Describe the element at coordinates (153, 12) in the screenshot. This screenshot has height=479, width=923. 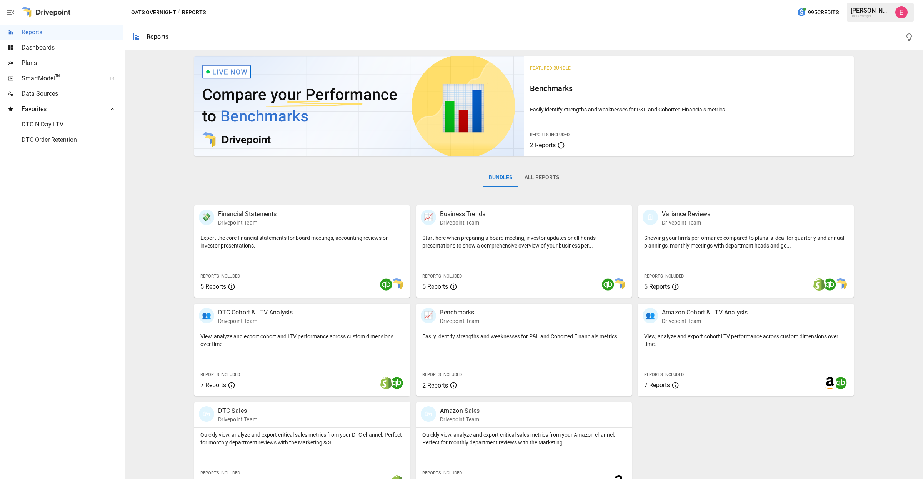
I see `button: Oats Overnight` at that location.